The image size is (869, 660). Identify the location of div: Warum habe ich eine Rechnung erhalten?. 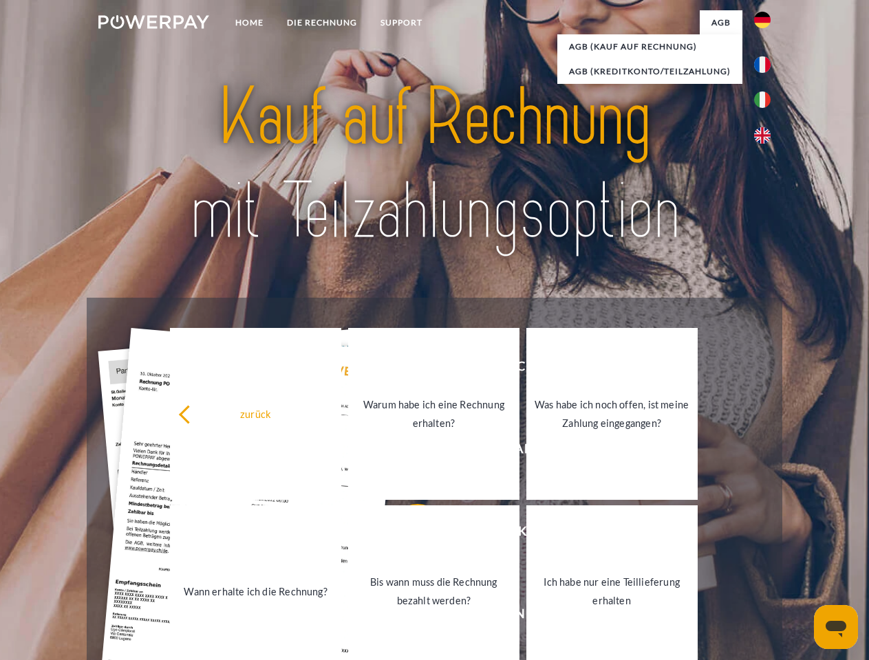
(433, 414).